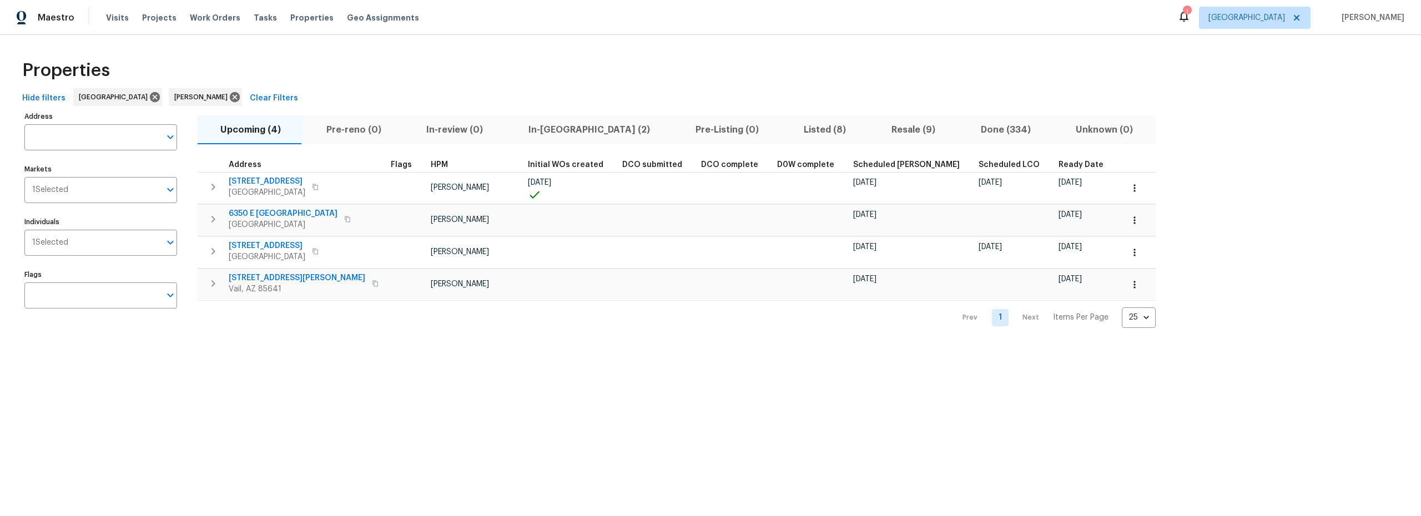  I want to click on span: Flags, so click(401, 165).